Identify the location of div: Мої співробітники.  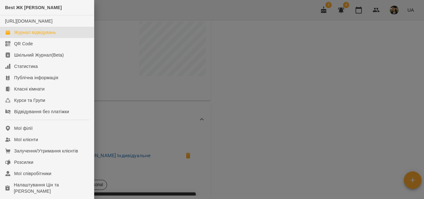
(33, 174).